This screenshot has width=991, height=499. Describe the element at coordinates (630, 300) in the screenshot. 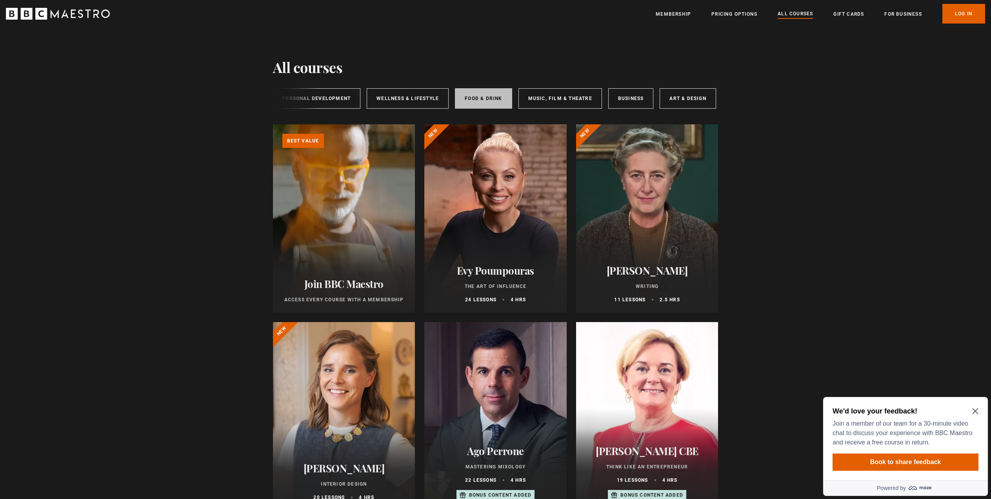

I see `p: 11 lessons` at that location.